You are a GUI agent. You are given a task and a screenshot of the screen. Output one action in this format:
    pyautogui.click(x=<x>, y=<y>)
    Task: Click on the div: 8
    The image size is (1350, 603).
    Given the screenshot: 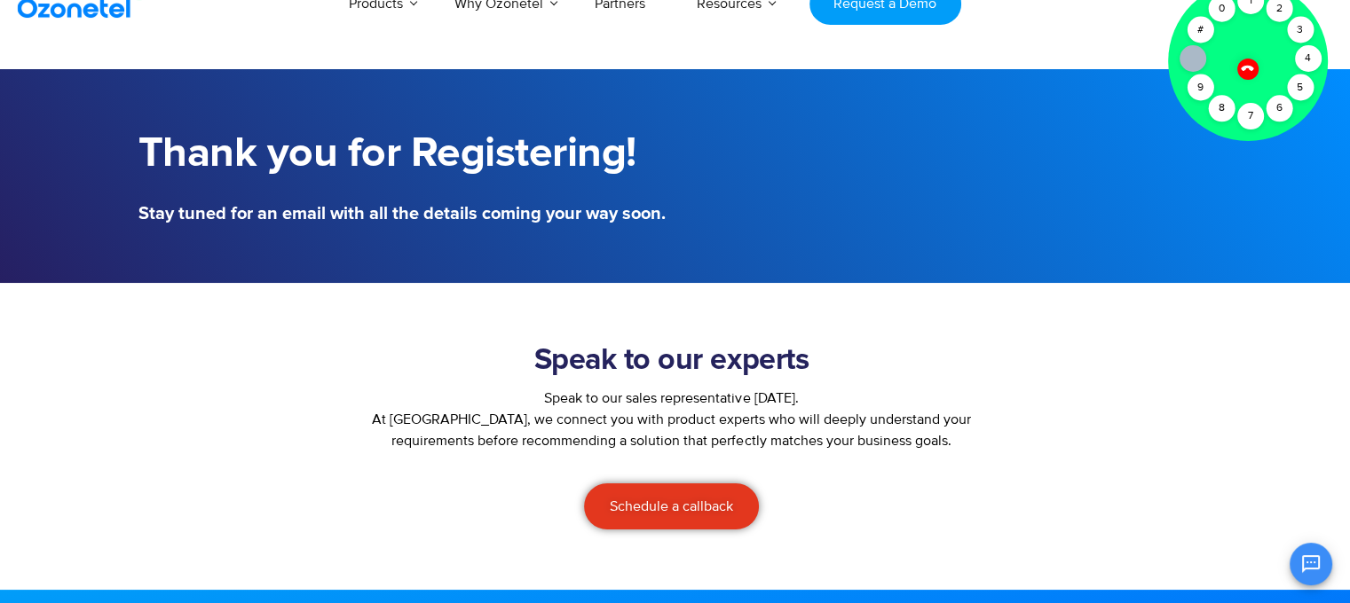 What is the action you would take?
    pyautogui.click(x=1221, y=108)
    